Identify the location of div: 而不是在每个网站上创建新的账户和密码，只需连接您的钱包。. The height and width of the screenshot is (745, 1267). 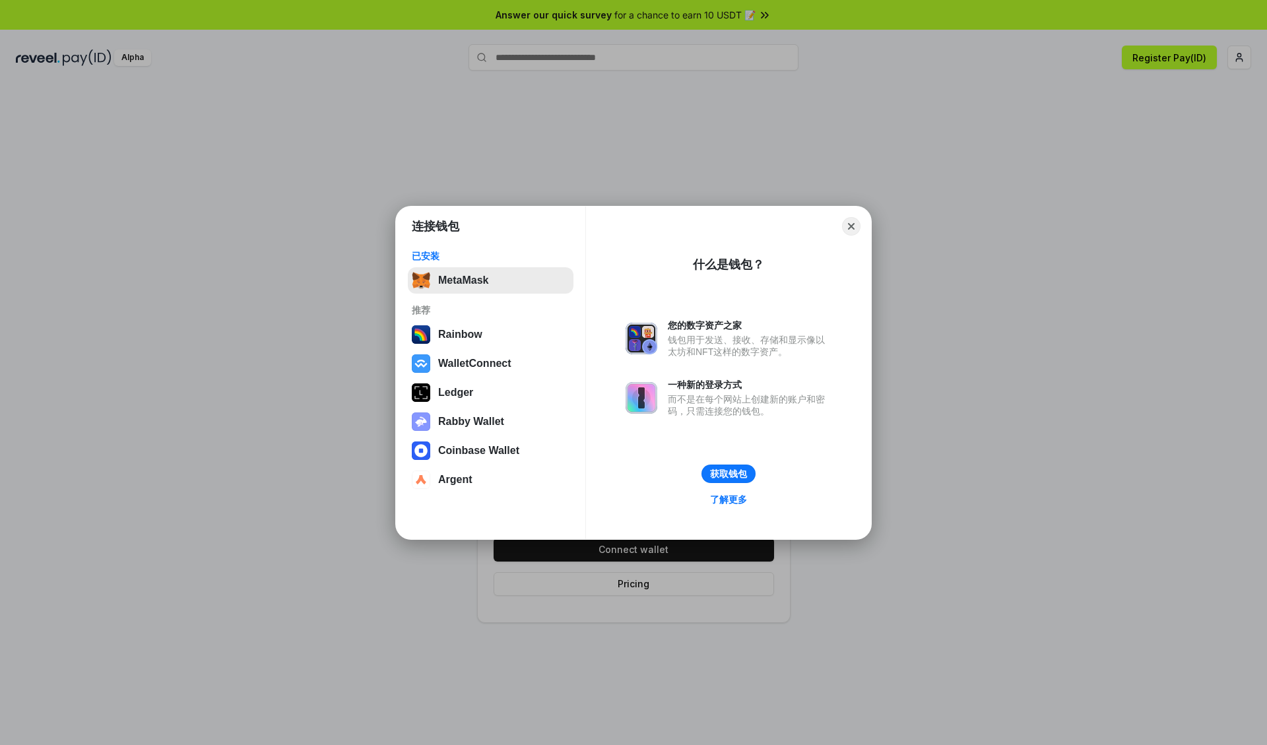
(750, 405).